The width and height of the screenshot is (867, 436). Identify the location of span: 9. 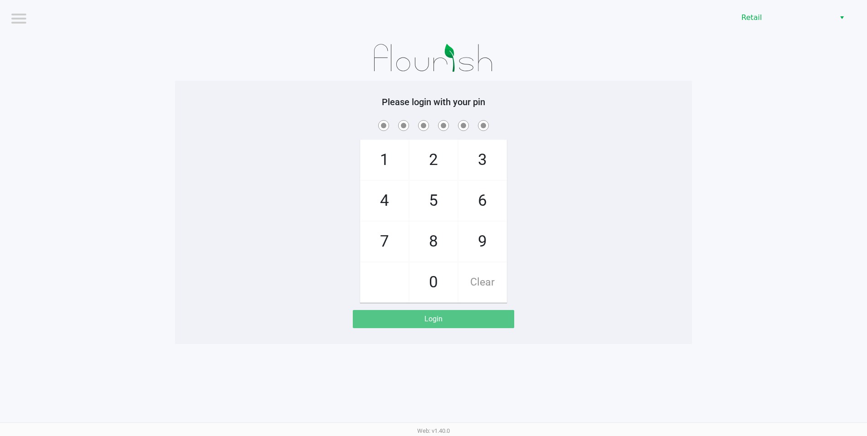
(482, 242).